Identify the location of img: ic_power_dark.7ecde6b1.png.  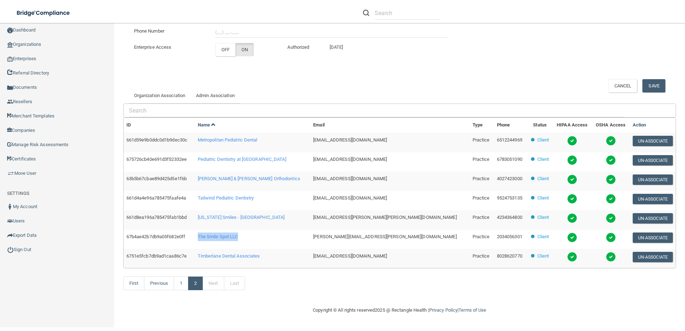
(10, 250).